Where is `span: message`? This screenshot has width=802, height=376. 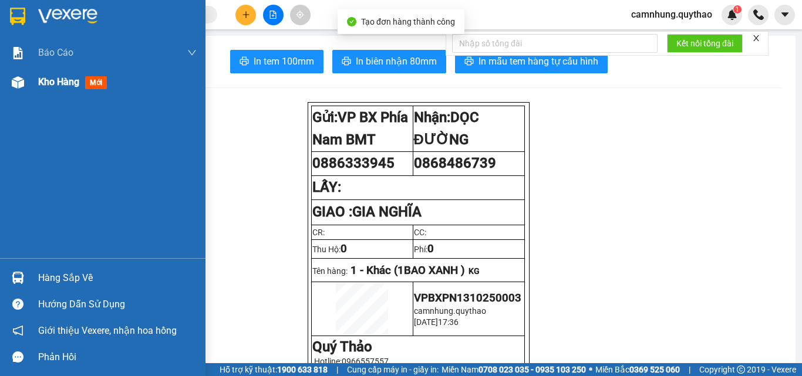
span: message is located at coordinates (18, 357).